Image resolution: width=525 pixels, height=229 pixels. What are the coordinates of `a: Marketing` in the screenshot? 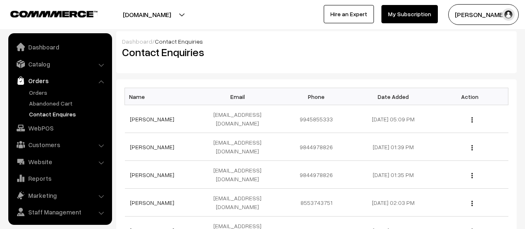 It's located at (60, 195).